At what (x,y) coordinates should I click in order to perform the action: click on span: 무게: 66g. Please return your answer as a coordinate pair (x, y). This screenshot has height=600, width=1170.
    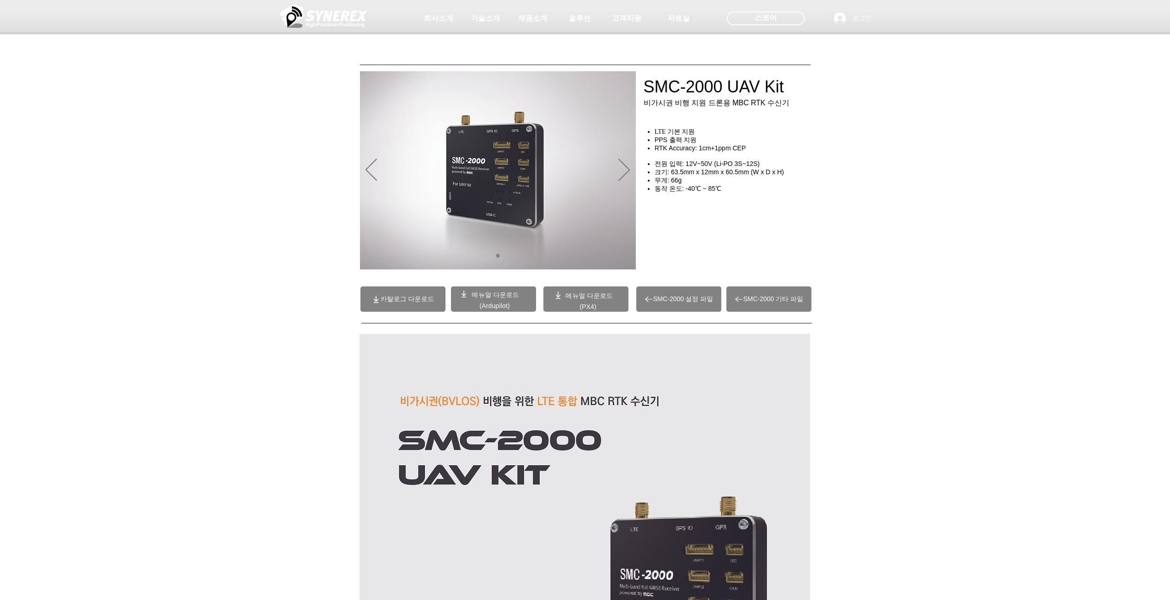
    Looking at the image, I should click on (668, 180).